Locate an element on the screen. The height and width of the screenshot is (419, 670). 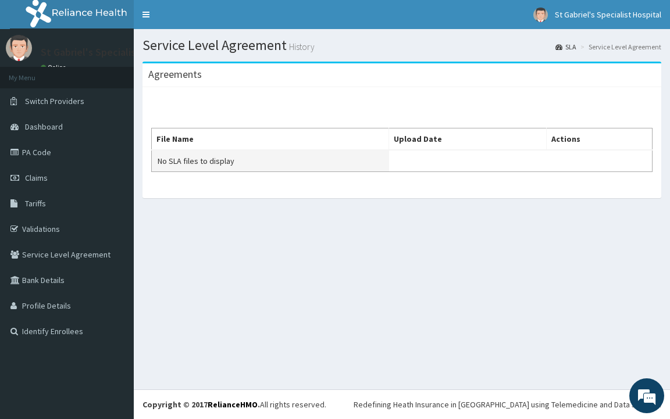
th: File Name is located at coordinates (270, 139).